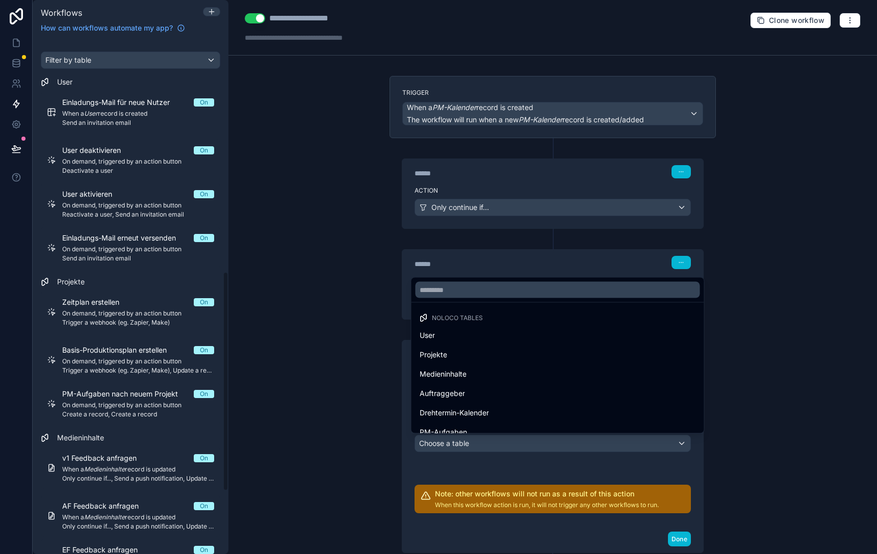  Describe the element at coordinates (457, 318) in the screenshot. I see `span: Noloco tables` at that location.